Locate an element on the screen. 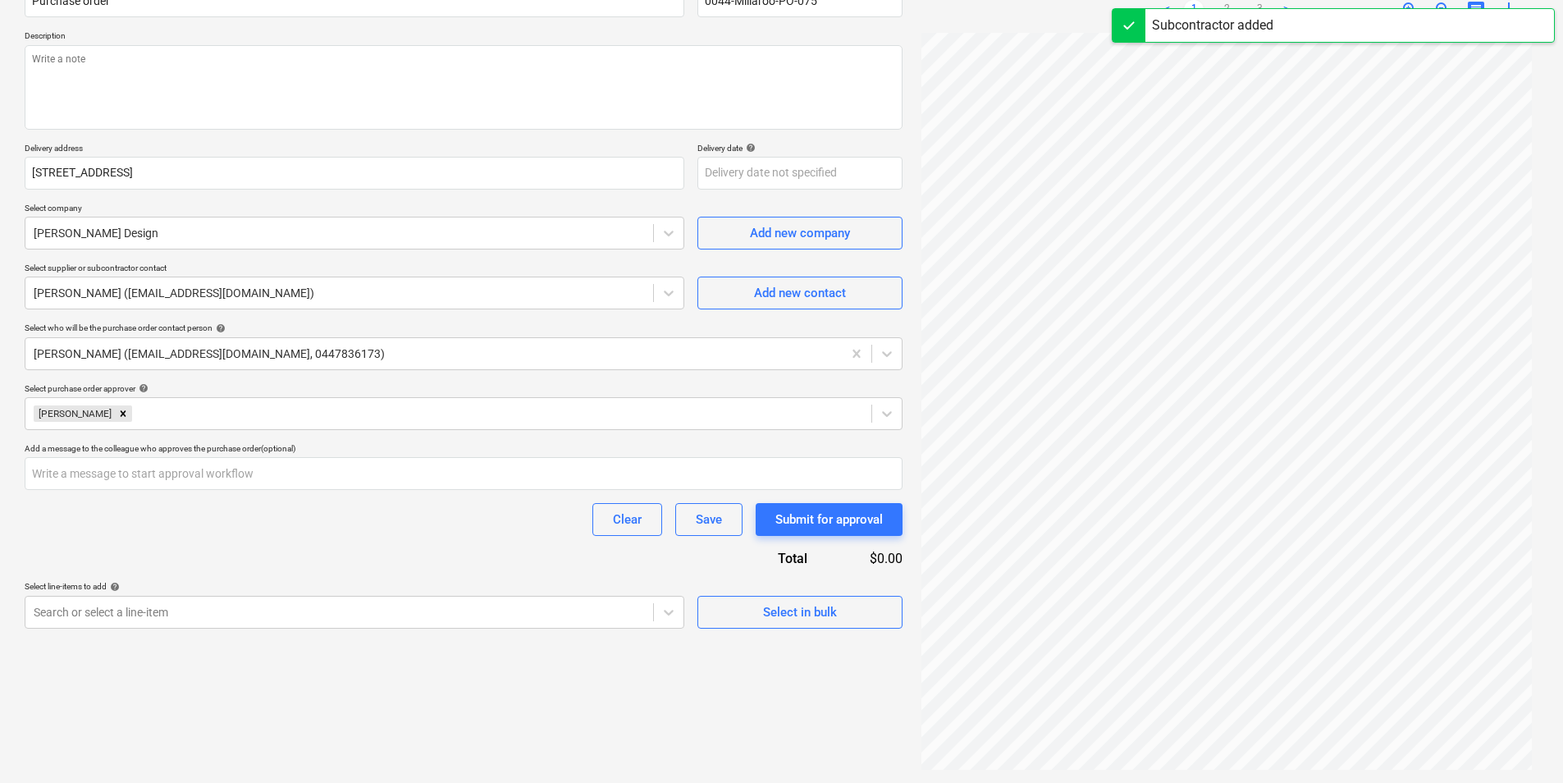  div: Add new contact is located at coordinates (800, 293).